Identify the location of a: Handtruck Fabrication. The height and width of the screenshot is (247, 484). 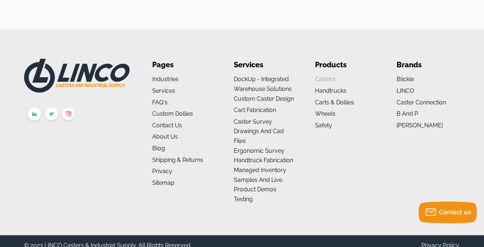
(263, 160).